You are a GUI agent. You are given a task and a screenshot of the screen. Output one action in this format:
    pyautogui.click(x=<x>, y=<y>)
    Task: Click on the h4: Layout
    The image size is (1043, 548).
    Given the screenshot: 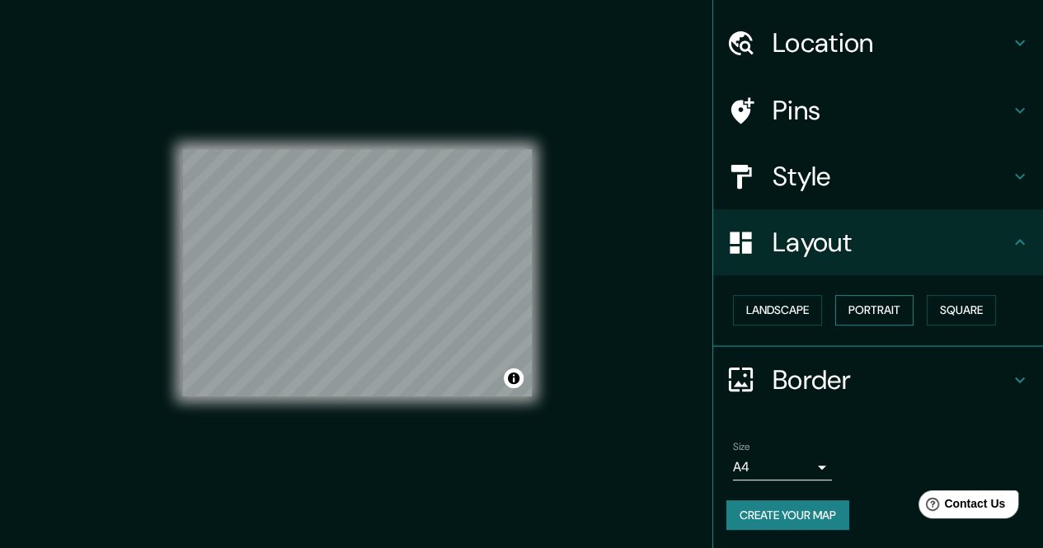 What is the action you would take?
    pyautogui.click(x=891, y=242)
    